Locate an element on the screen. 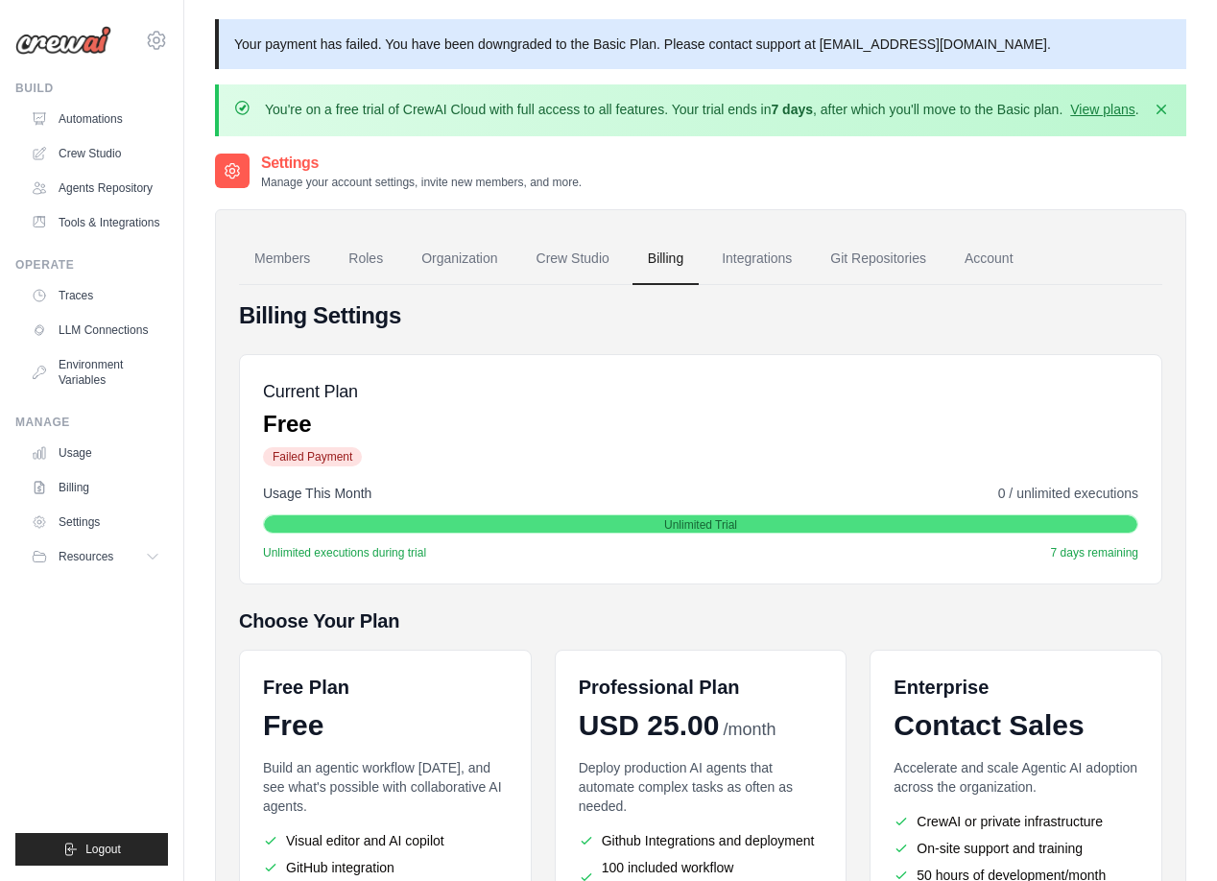  p: Free is located at coordinates (312, 424).